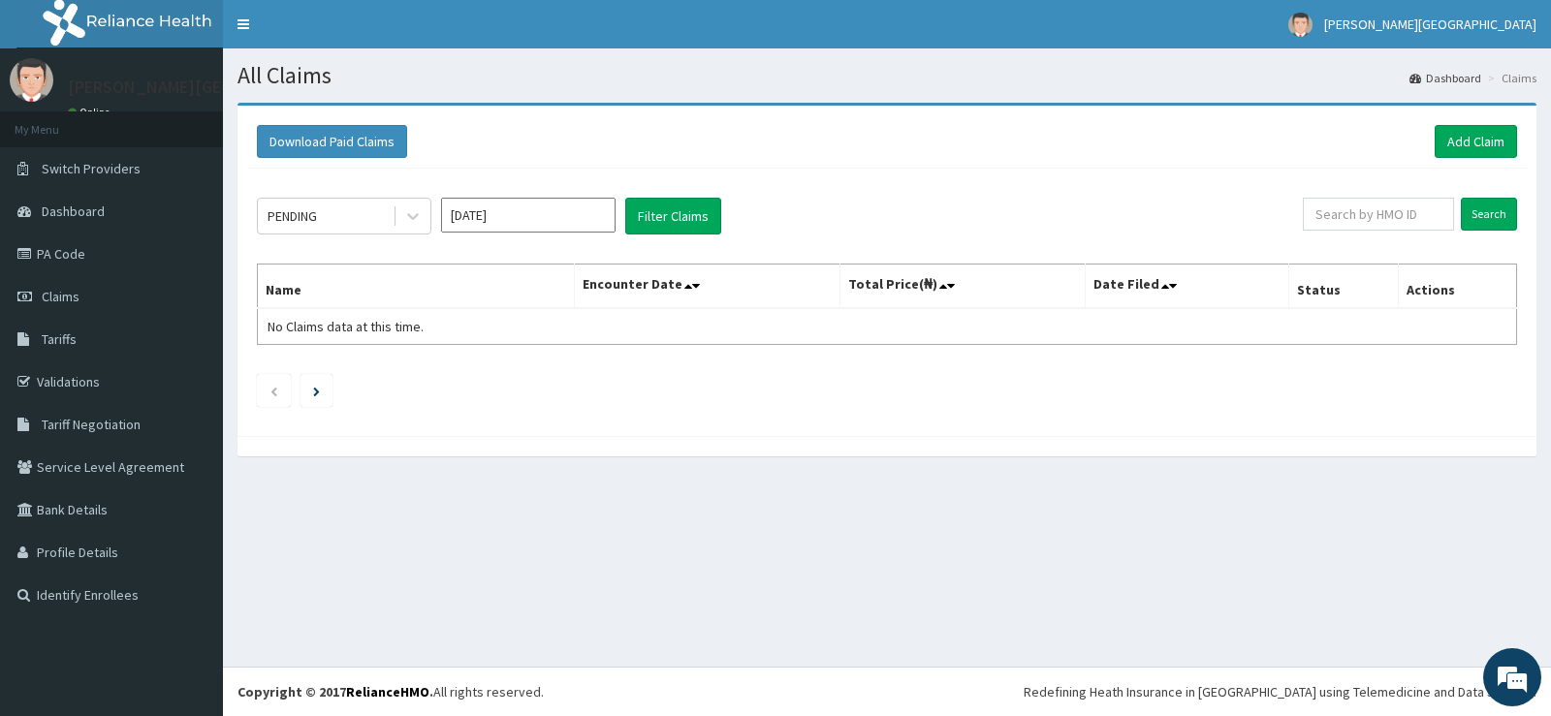  I want to click on a: Next page, so click(316, 391).